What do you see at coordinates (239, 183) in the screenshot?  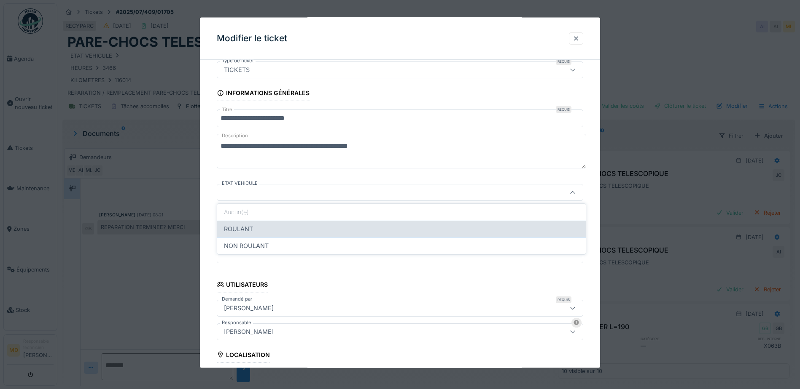 I see `label: ETAT VEHICULE` at bounding box center [239, 183].